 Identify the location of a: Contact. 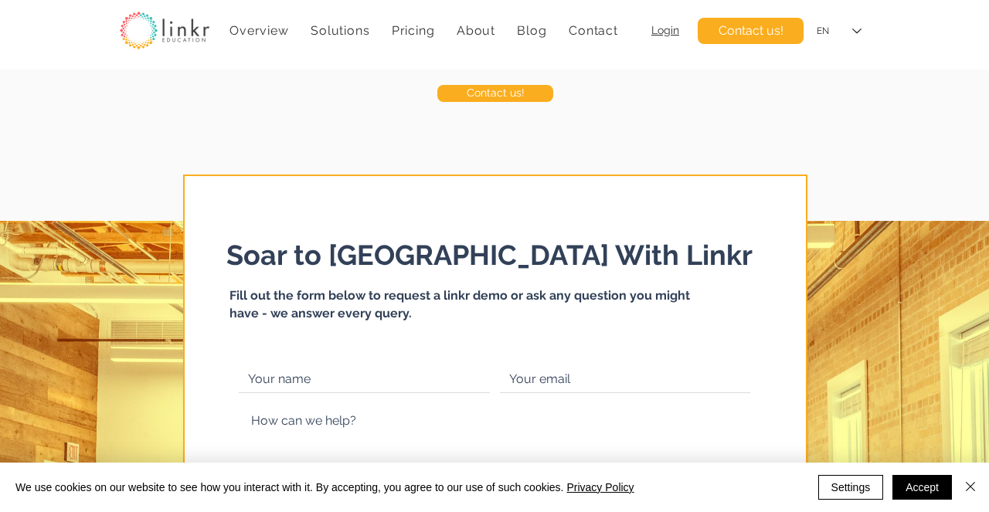
(593, 30).